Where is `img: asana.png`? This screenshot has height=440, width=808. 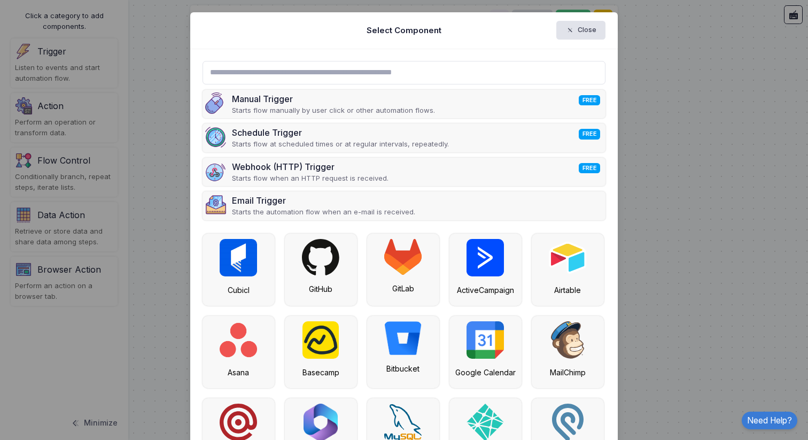 img: asana.png is located at coordinates (238, 340).